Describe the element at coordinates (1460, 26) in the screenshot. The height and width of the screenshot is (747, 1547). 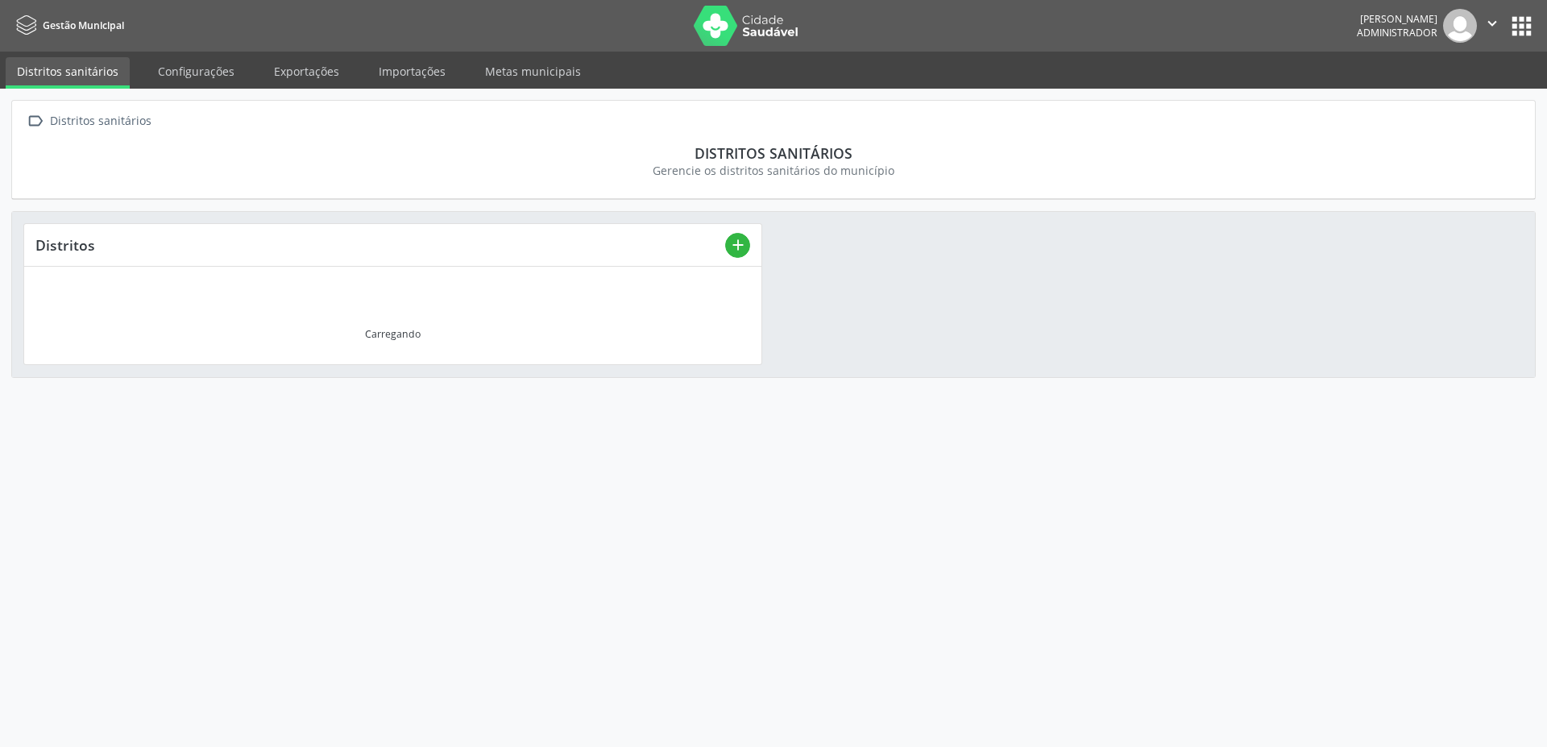
I see `img: img` at that location.